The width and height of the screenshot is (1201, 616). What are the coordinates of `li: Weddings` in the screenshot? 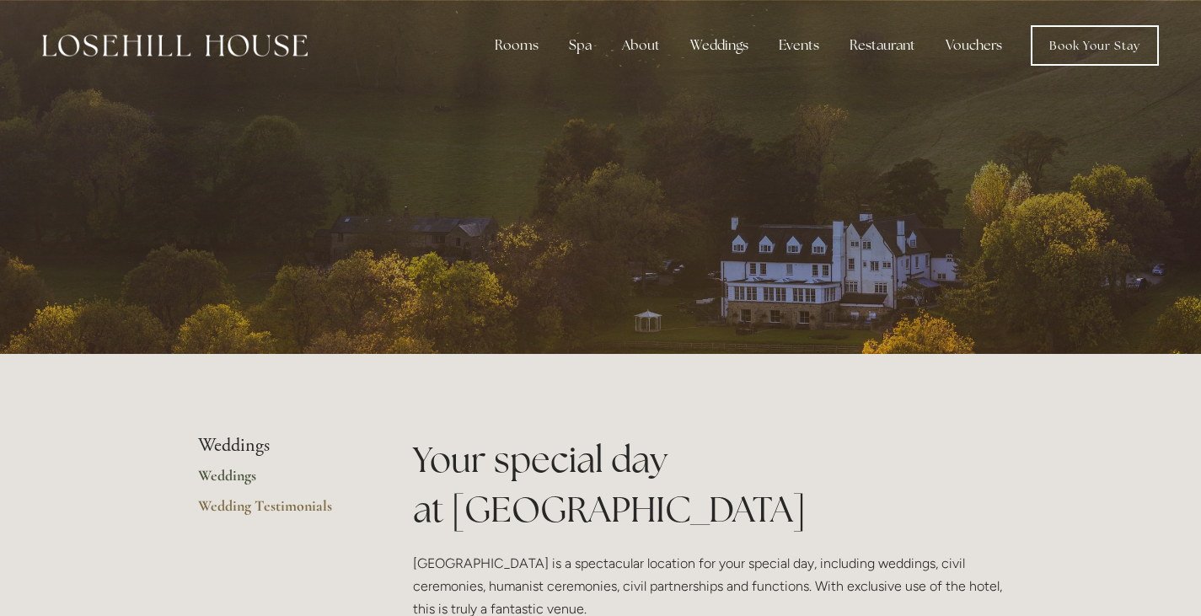 It's located at (278, 446).